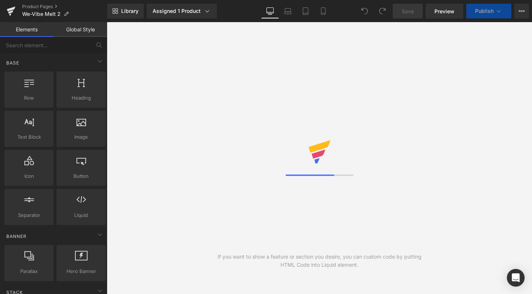 Image resolution: width=532 pixels, height=294 pixels. Describe the element at coordinates (516, 278) in the screenshot. I see `div: Open Intercom Messenger` at that location.